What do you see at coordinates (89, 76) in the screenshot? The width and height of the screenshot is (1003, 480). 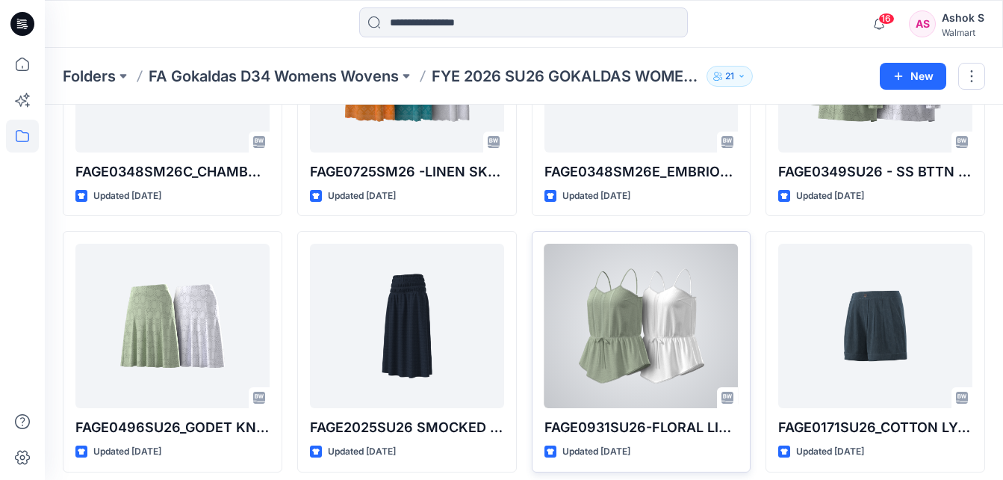 I see `p: Folders` at bounding box center [89, 76].